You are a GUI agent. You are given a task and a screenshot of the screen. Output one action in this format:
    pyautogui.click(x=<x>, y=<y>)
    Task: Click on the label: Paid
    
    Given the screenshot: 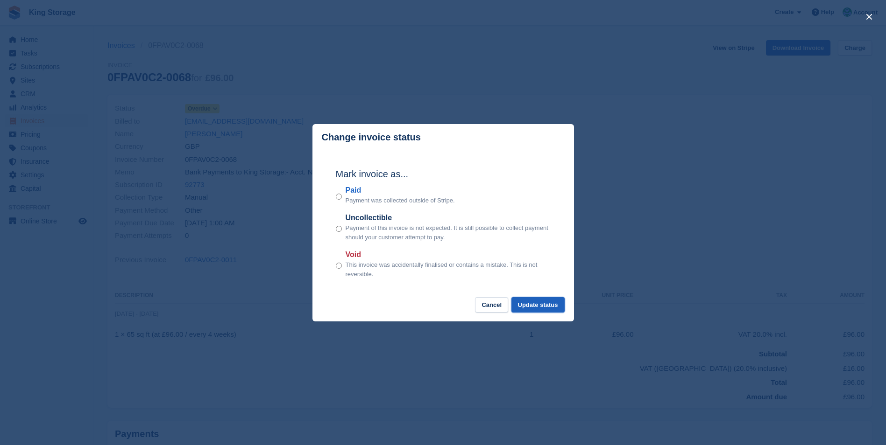 What is the action you would take?
    pyautogui.click(x=400, y=190)
    